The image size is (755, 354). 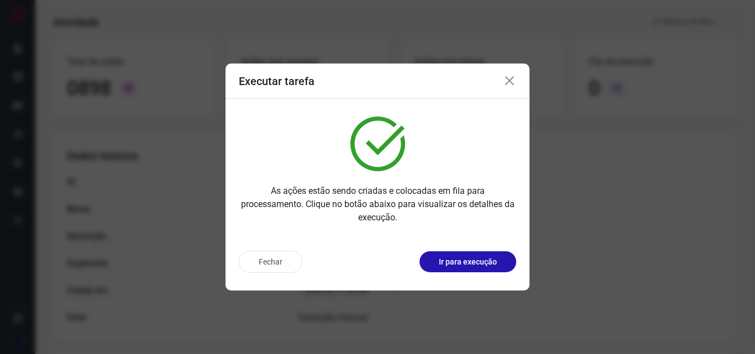 I want to click on button: Ir para execução, so click(x=467, y=262).